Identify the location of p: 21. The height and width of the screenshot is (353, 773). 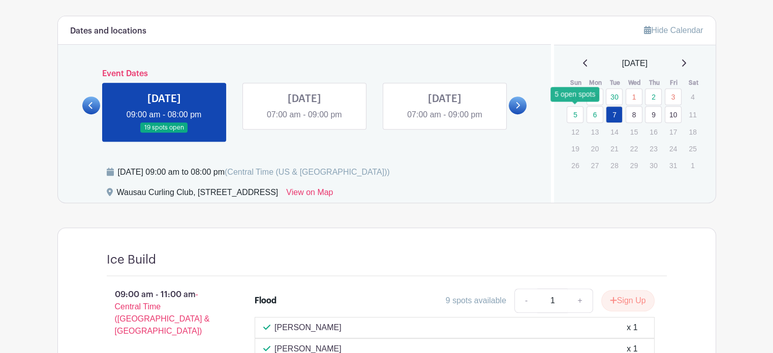
(614, 148).